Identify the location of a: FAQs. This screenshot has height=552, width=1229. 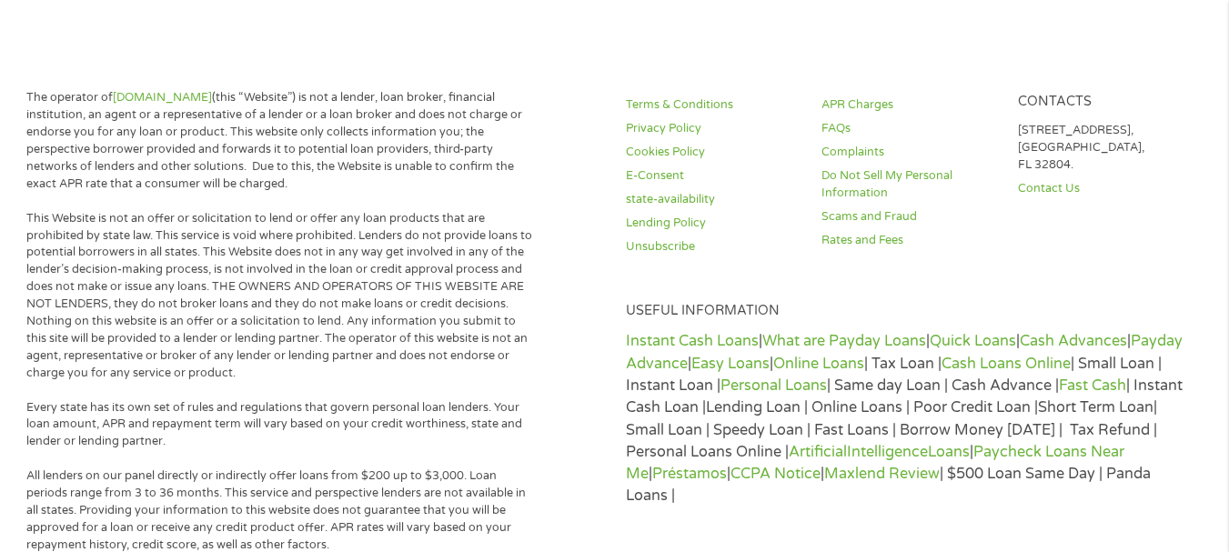
(908, 128).